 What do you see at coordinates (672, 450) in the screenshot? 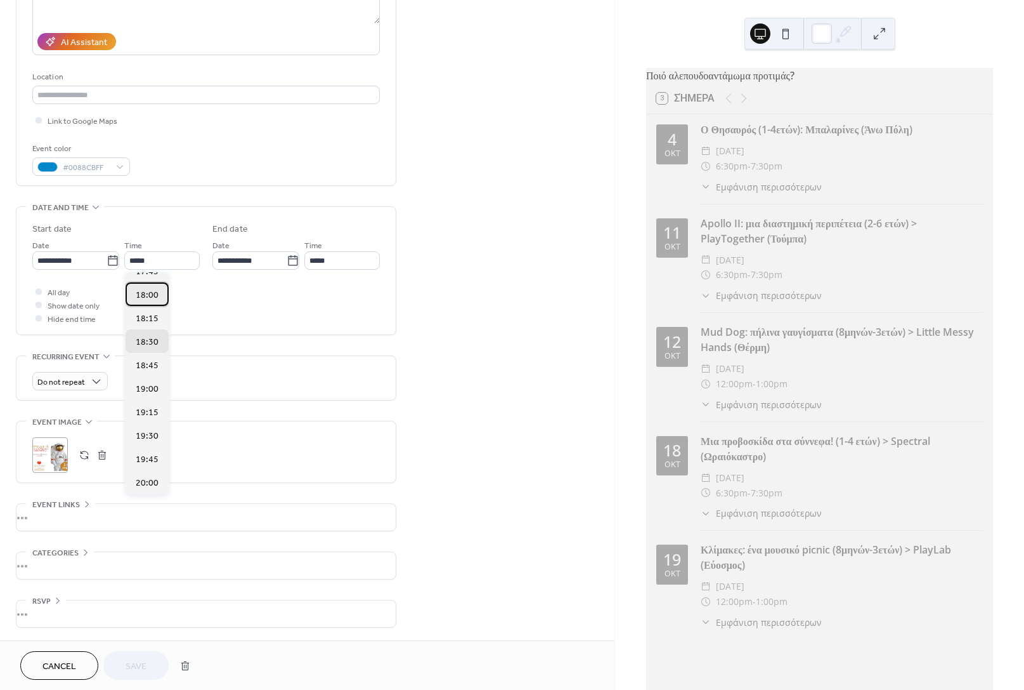
I see `div: 18` at bounding box center [672, 450].